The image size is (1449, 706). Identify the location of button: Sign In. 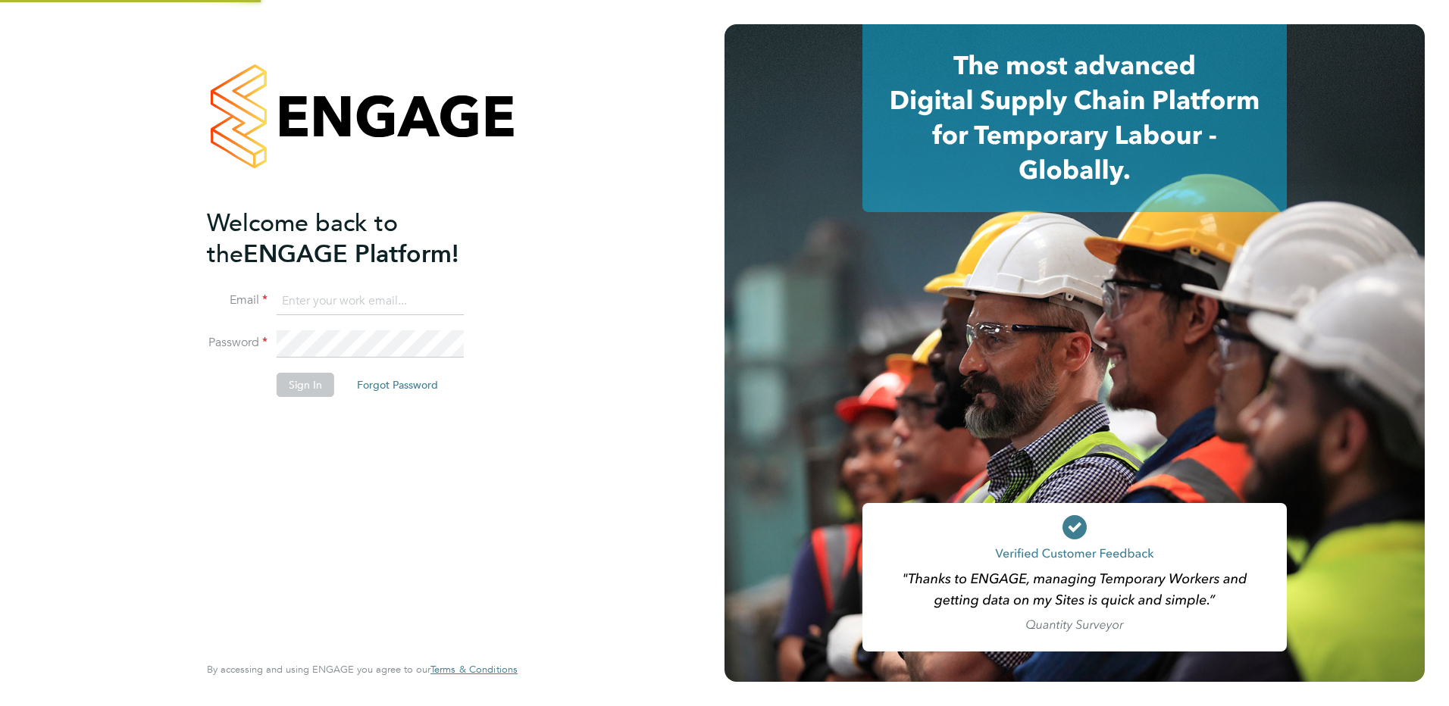
(305, 385).